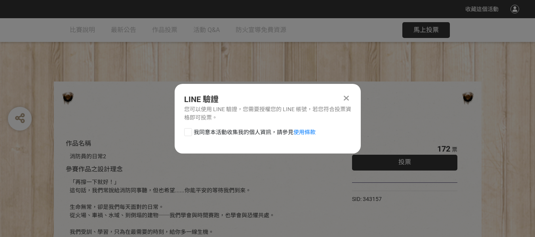 The width and height of the screenshot is (535, 237). What do you see at coordinates (261, 30) in the screenshot?
I see `a: 防火宣導免費資源` at bounding box center [261, 30].